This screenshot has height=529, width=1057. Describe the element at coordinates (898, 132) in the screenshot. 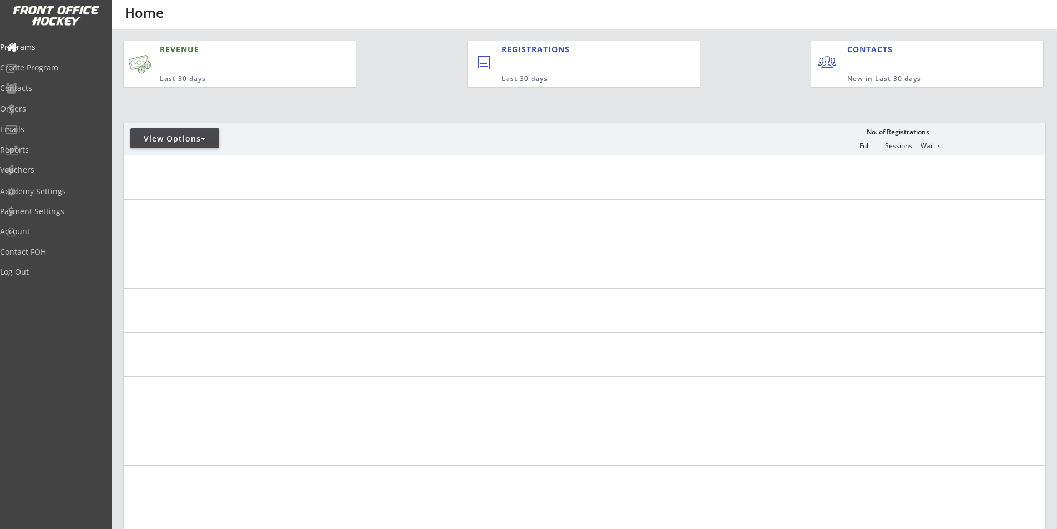

I see `div: No. of Registrations` at that location.